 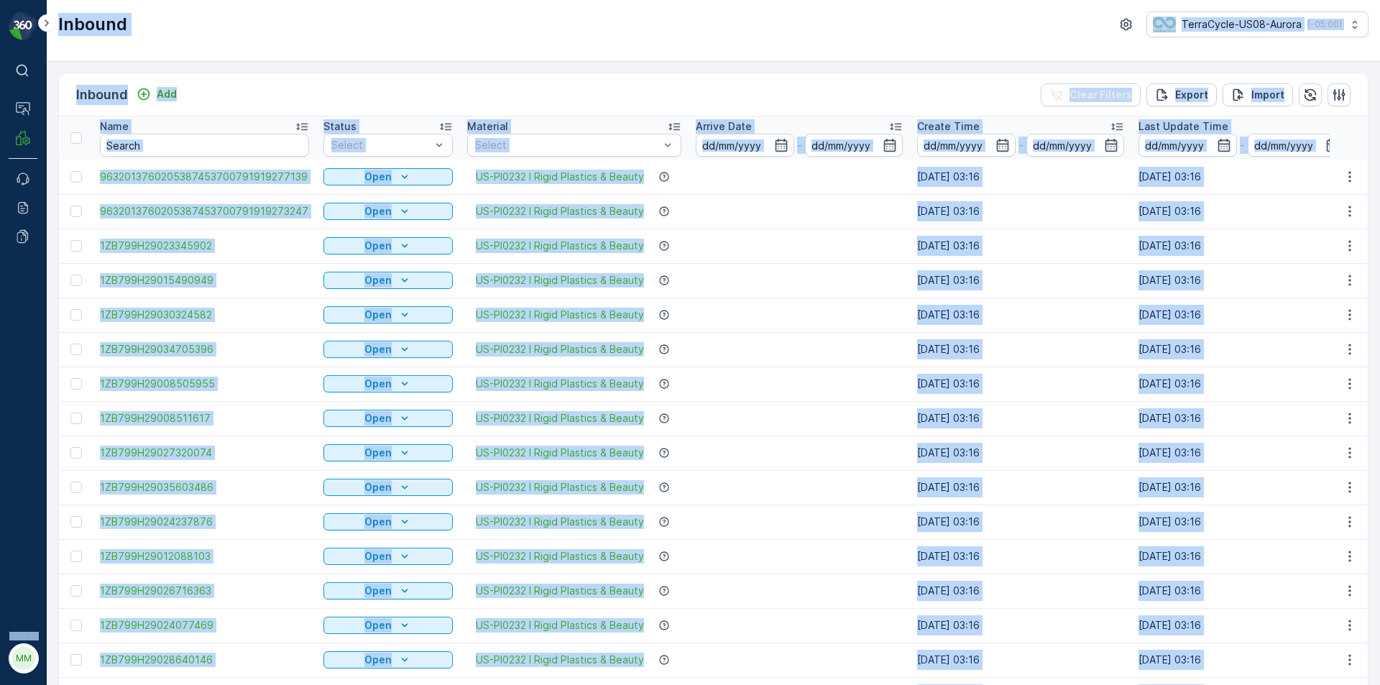 I want to click on a: 1ZB799H29026716363, so click(x=204, y=591).